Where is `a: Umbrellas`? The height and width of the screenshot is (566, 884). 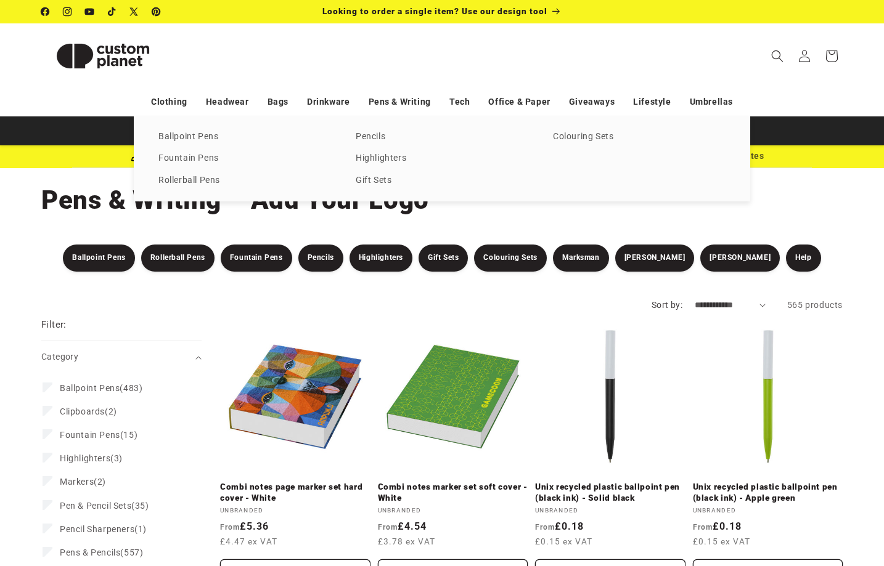
a: Umbrellas is located at coordinates (711, 102).